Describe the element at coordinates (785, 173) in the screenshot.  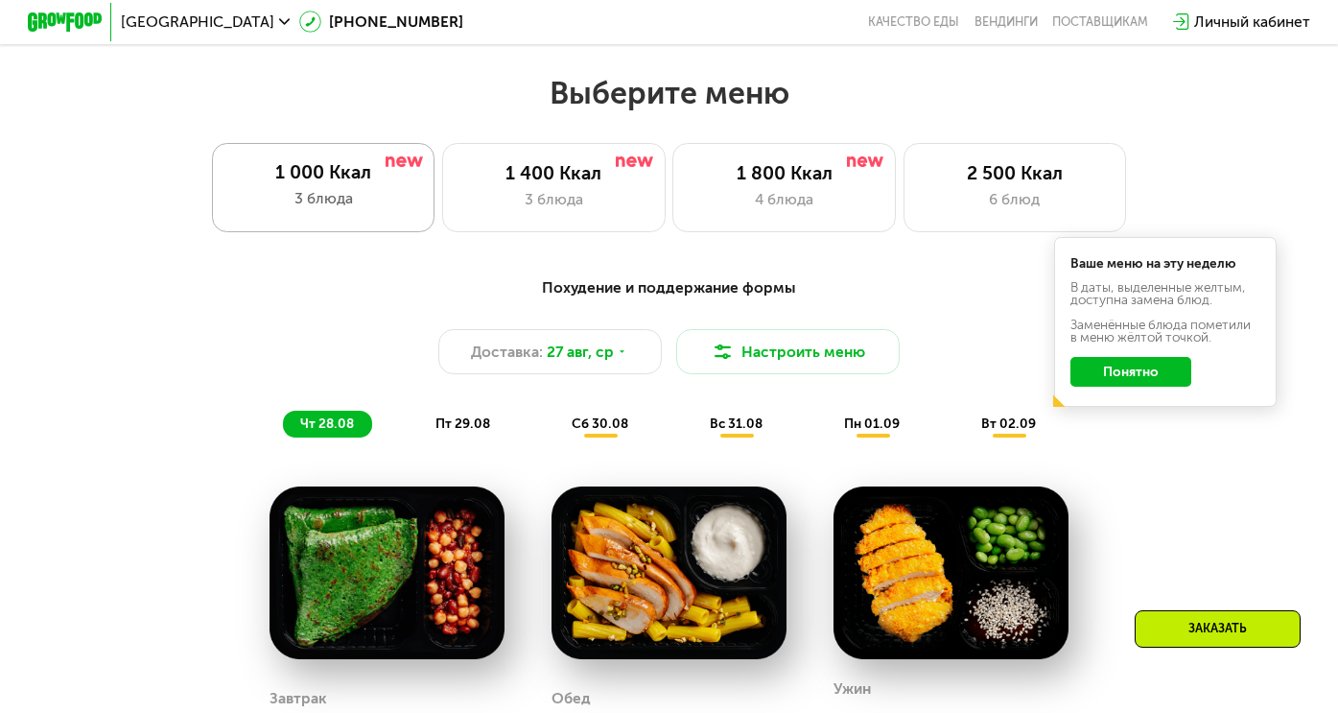
I see `div: 1 800 Ккал` at that location.